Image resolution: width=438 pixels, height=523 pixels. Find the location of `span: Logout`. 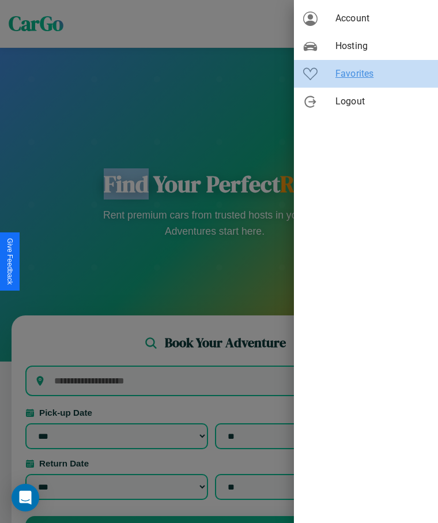

span: Logout is located at coordinates (383, 102).